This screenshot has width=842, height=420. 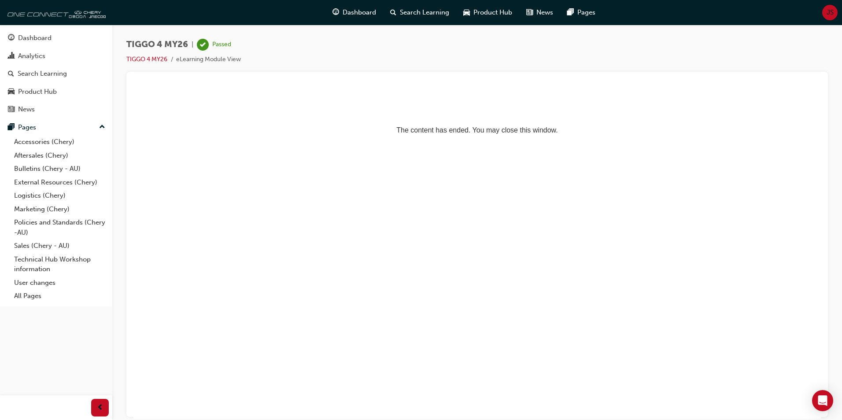 I want to click on a: Analytics, so click(x=56, y=56).